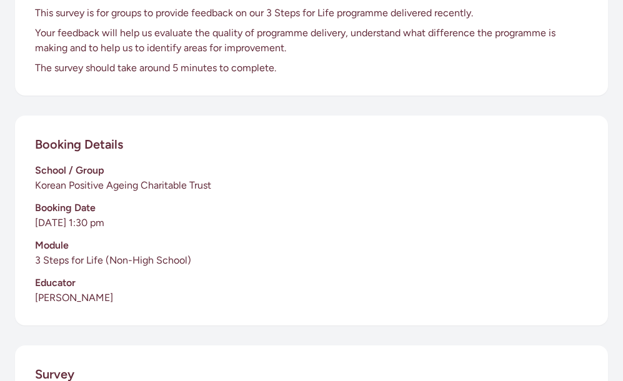 This screenshot has width=623, height=381. I want to click on p: This survey is for groups to provide feedback on our 3 Steps for Life programme delivered recently., so click(311, 13).